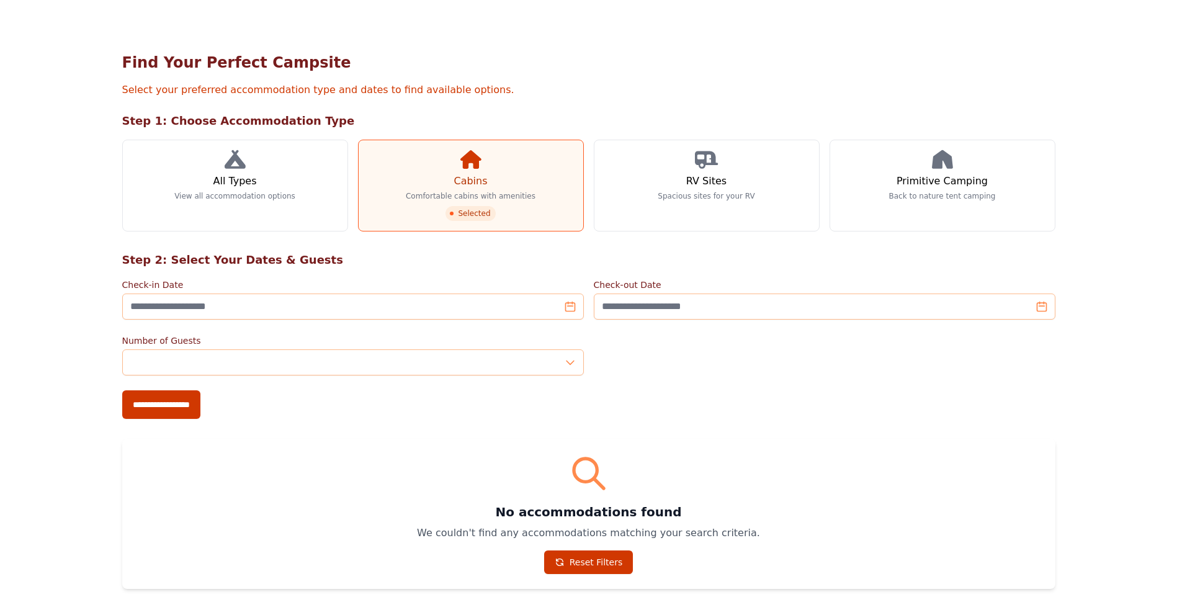 This screenshot has height=597, width=1177. What do you see at coordinates (706, 181) in the screenshot?
I see `h3: RV Sites` at bounding box center [706, 181].